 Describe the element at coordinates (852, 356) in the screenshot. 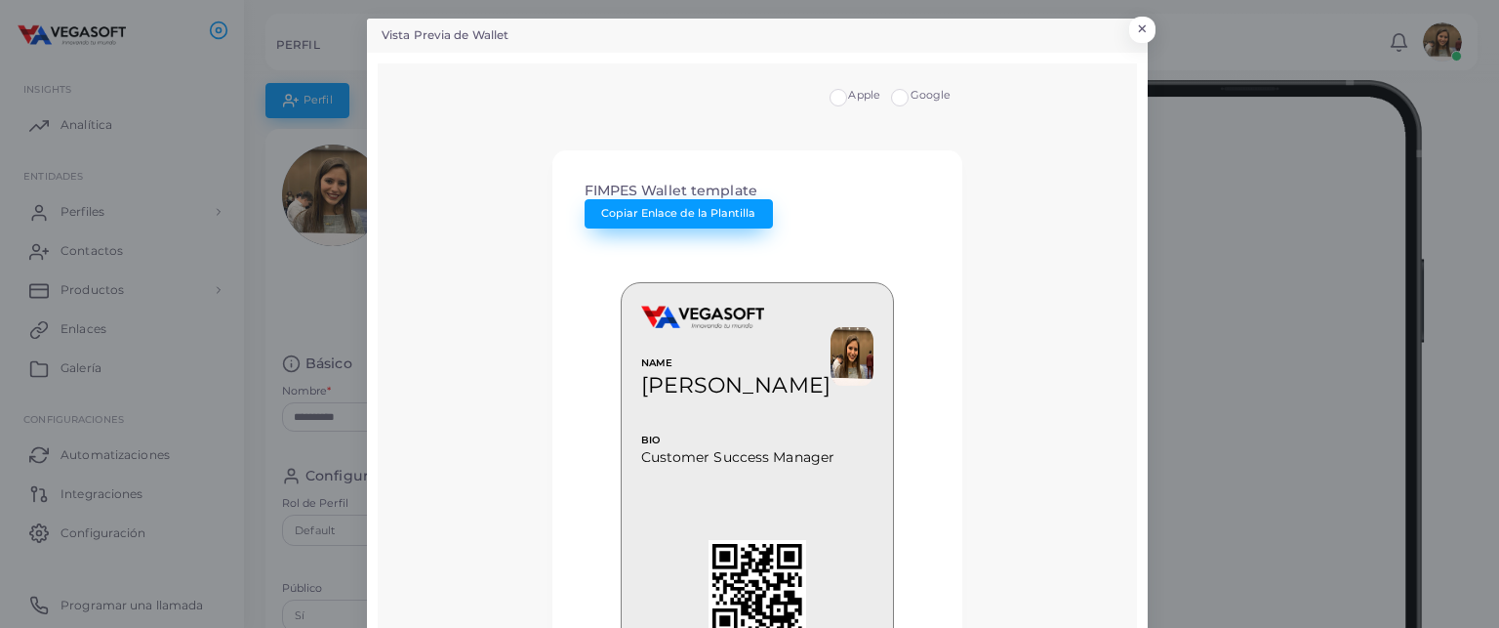

I see `img: 5f79a9530dece9f499c10bc2ce1133110ed568156929f78e537777d9127b95f3.png` at that location.